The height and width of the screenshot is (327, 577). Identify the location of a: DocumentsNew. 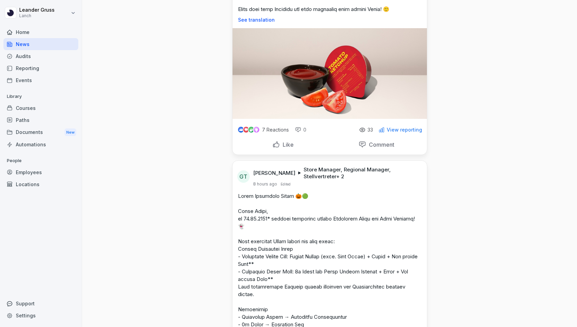
(41, 132).